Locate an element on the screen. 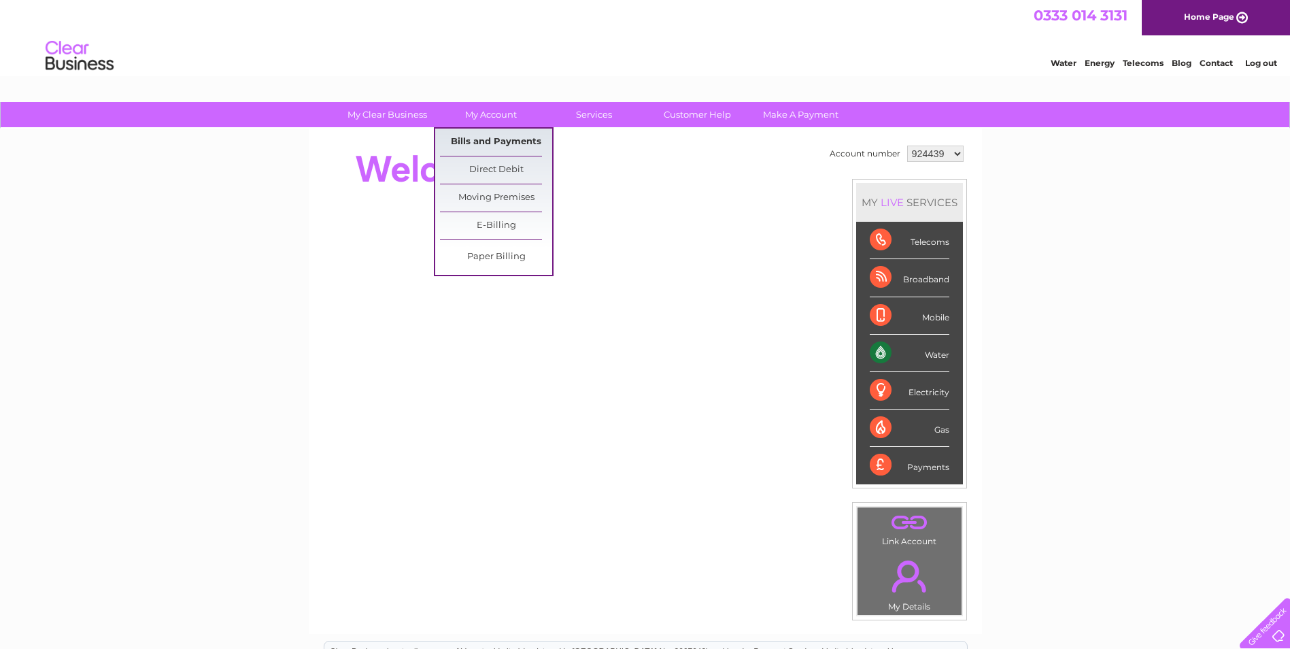 This screenshot has height=649, width=1290. a: My Clear Business is located at coordinates (387, 114).